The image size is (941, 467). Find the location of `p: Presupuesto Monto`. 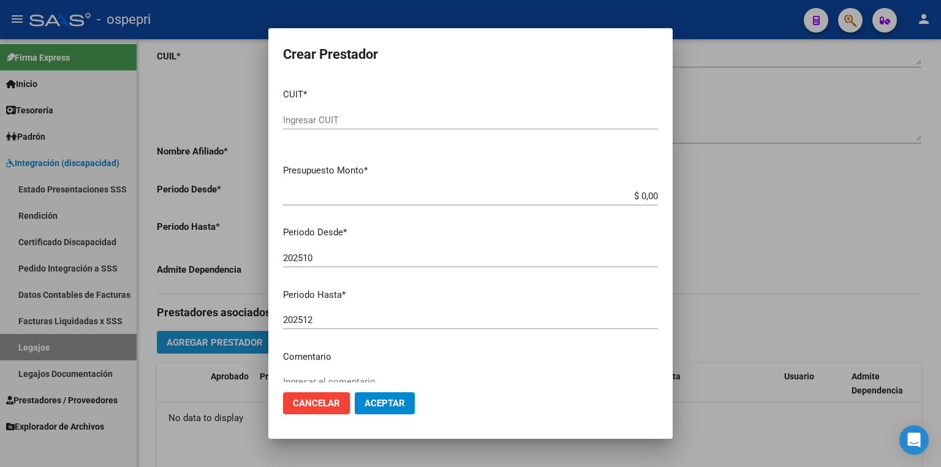

p: Presupuesto Monto is located at coordinates (470, 170).